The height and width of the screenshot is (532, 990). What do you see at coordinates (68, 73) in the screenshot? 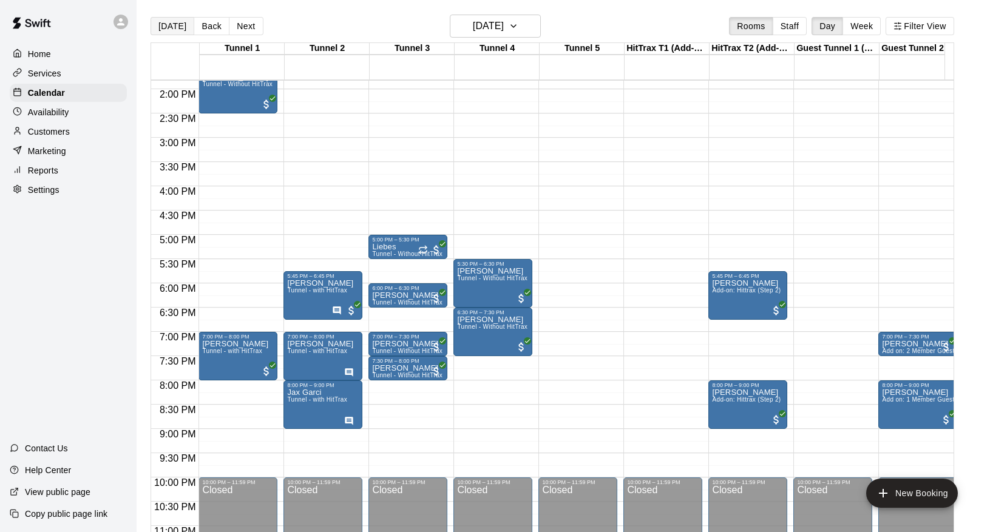
I see `div: Services` at bounding box center [68, 73].